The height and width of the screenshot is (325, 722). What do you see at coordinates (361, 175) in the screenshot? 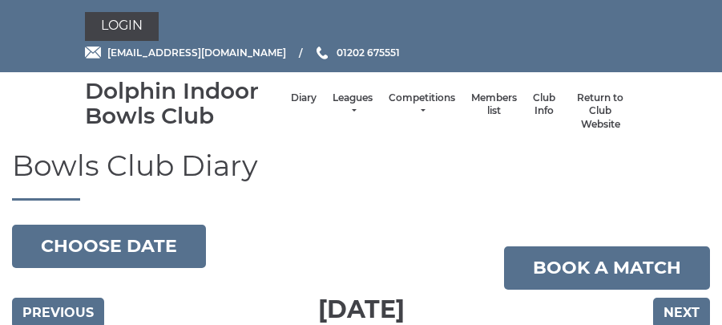
I see `h1: Bowls Club Diary` at bounding box center [361, 175].